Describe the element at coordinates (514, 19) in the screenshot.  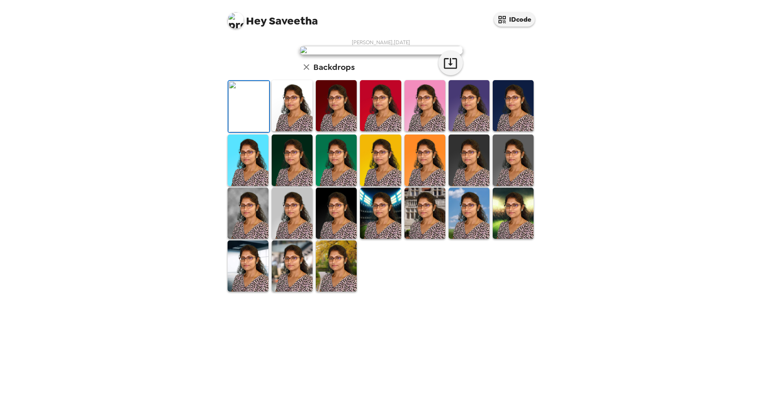
I see `button: IDcode` at that location.